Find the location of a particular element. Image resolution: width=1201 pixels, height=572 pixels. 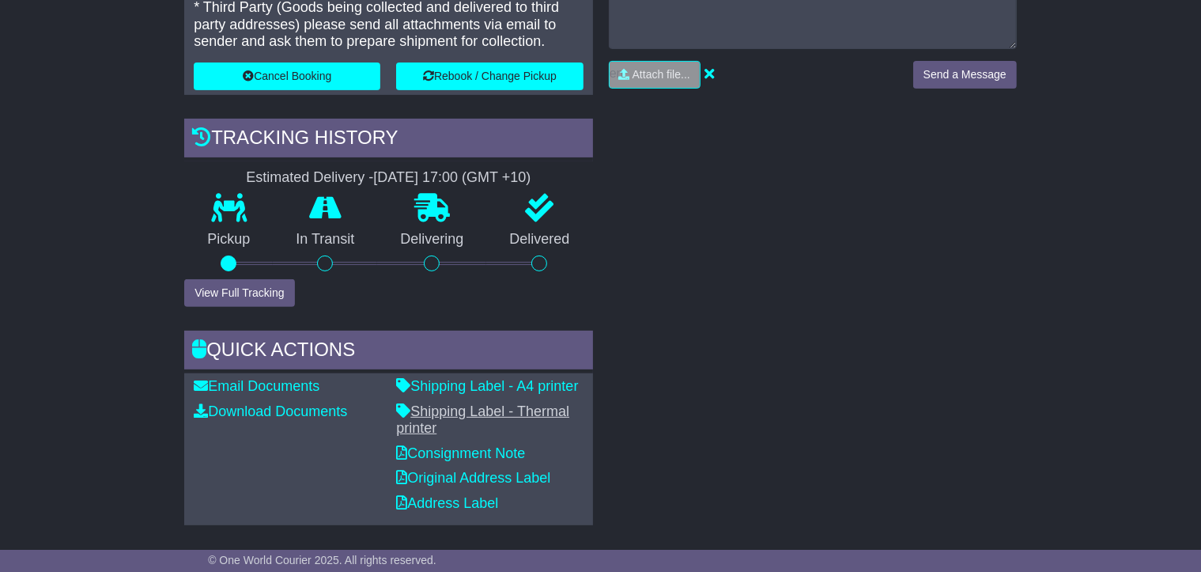

button: View Full Tracking is located at coordinates (239, 292).